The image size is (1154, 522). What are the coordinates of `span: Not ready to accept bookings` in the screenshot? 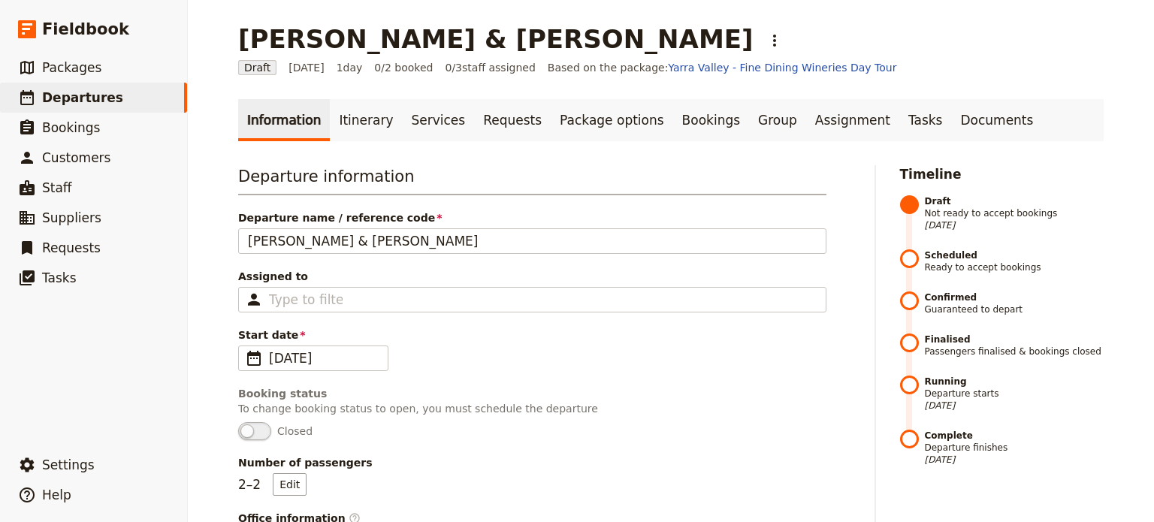 It's located at (1014, 213).